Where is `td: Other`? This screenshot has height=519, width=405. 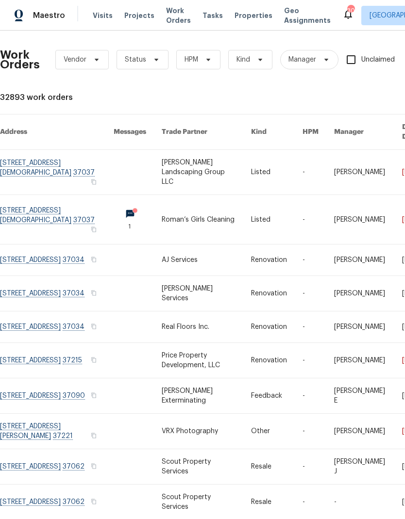 td: Other is located at coordinates (269, 431).